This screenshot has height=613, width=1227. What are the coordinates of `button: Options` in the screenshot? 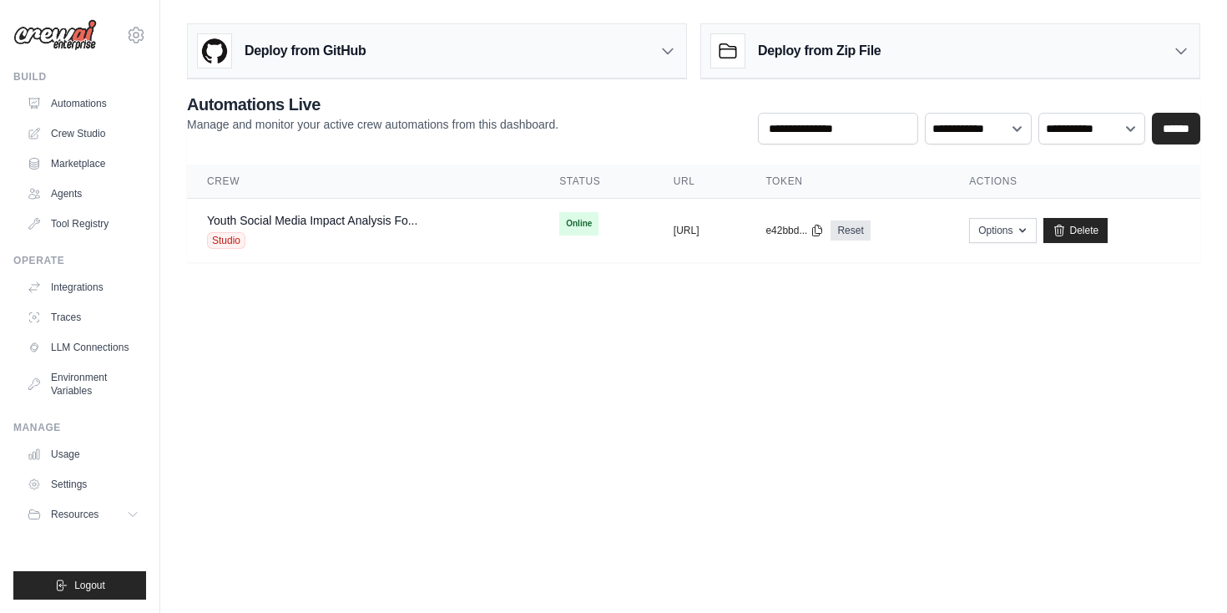 It's located at (1003, 230).